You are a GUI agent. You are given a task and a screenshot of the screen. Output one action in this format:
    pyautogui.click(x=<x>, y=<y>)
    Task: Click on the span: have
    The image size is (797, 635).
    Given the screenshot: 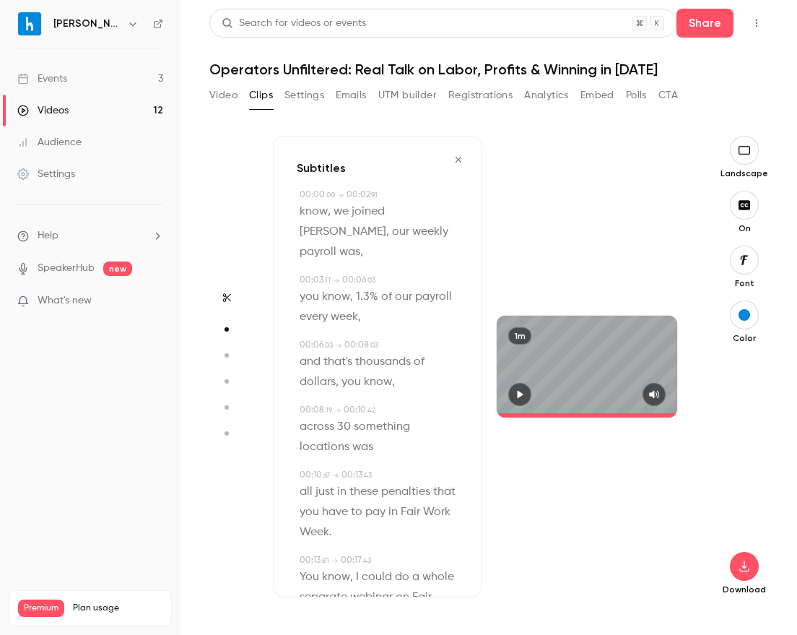 What is the action you would take?
    pyautogui.click(x=335, y=512)
    